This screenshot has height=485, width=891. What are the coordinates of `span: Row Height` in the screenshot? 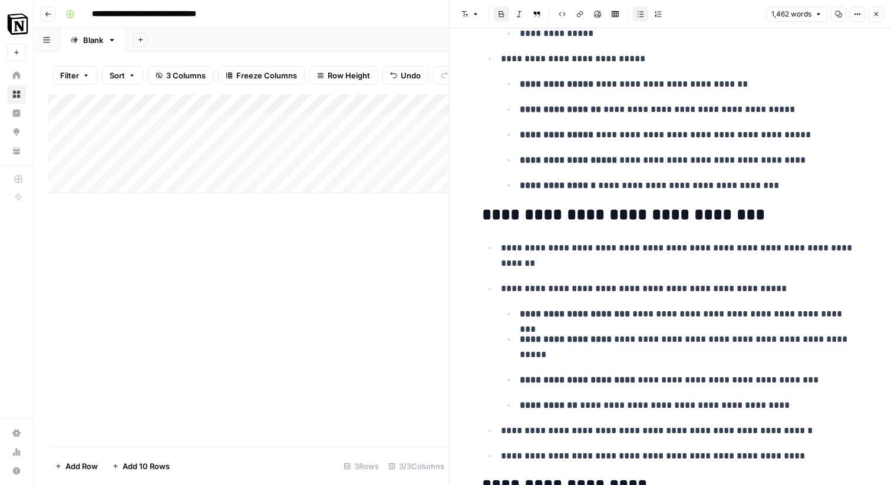 It's located at (349, 75).